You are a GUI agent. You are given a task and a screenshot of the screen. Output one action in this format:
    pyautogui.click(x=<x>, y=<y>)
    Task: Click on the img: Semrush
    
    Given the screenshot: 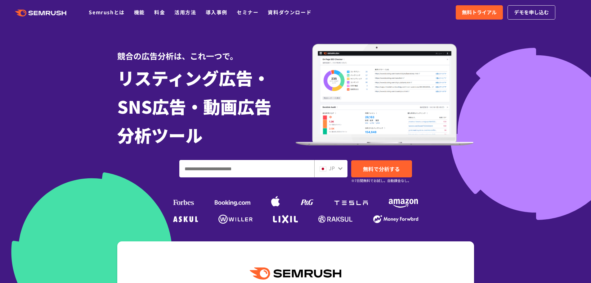 What is the action you would take?
    pyautogui.click(x=295, y=273)
    